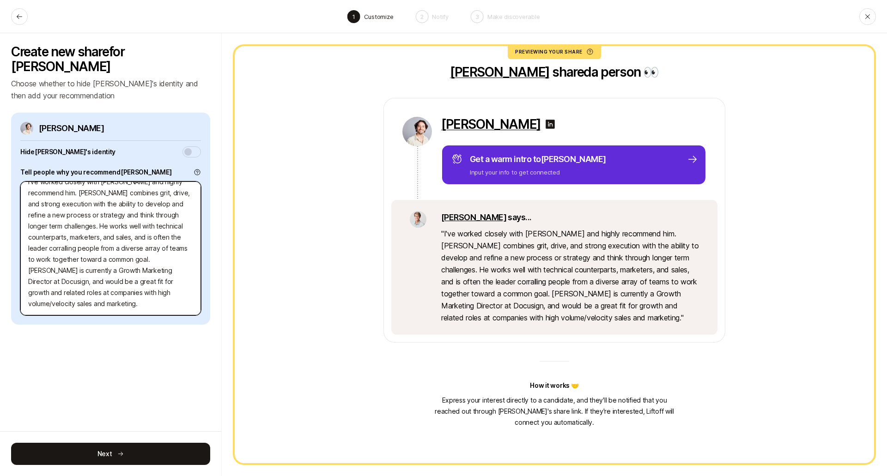 This screenshot has height=476, width=887. I want to click on img: linkedin-logo, so click(550, 124).